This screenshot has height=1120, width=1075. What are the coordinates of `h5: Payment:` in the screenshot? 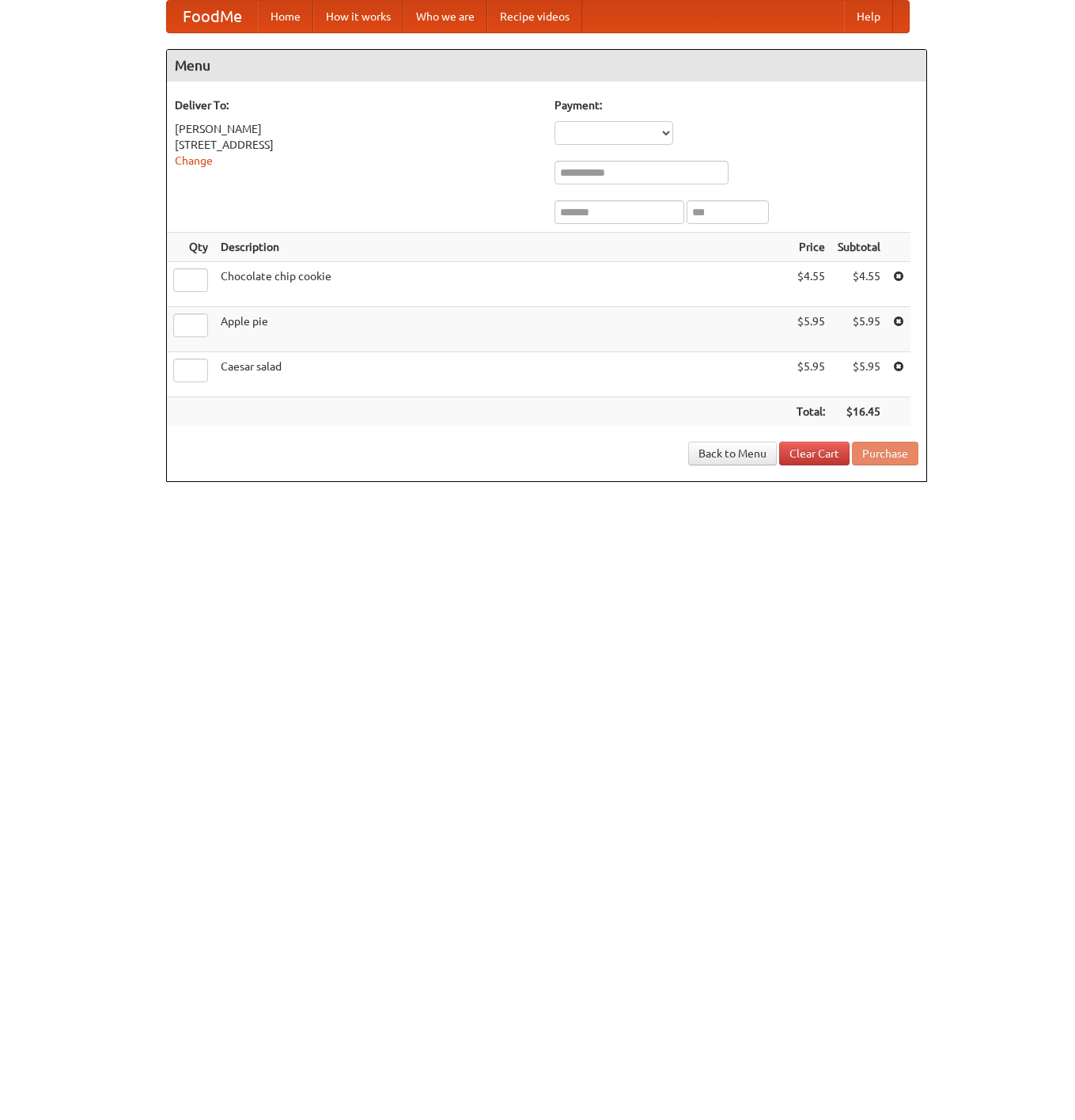 It's located at (736, 105).